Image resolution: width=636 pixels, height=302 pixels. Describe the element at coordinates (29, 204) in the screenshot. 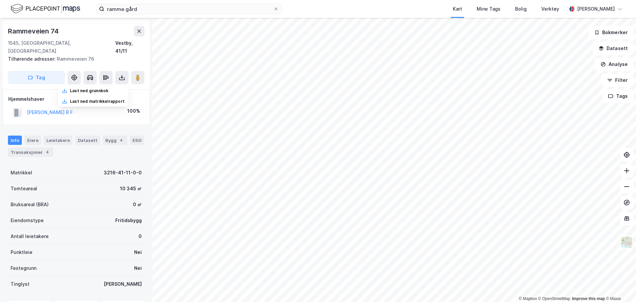

I see `div: Bruksareal (BRA)` at that location.